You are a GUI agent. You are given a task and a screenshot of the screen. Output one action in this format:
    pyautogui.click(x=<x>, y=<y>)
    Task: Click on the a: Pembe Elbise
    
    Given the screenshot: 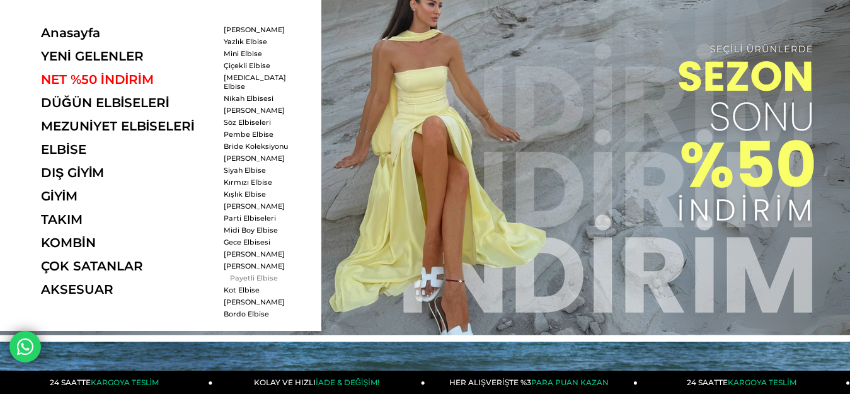 What is the action you would take?
    pyautogui.click(x=260, y=134)
    